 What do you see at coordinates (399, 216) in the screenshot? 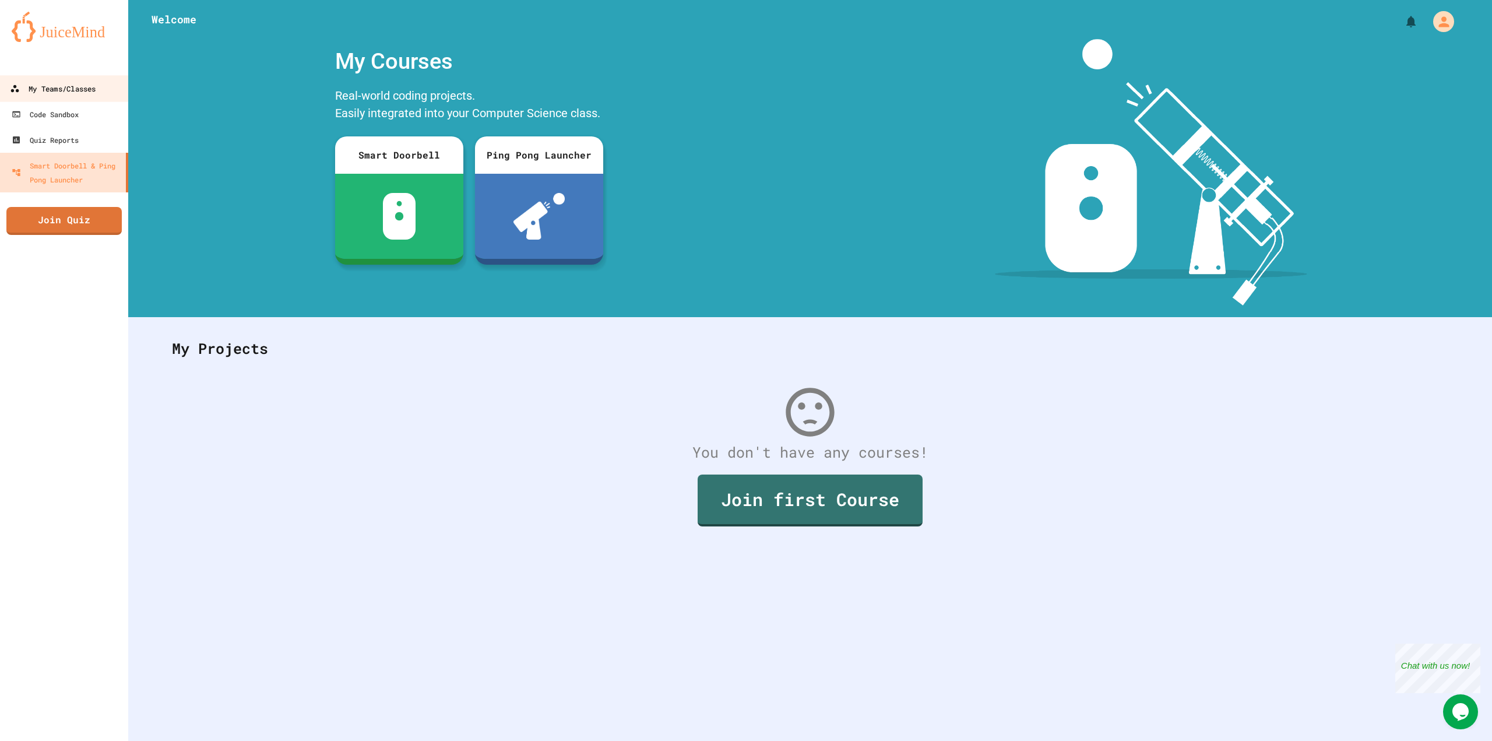
I see `img: sdb-white.svg` at bounding box center [399, 216].